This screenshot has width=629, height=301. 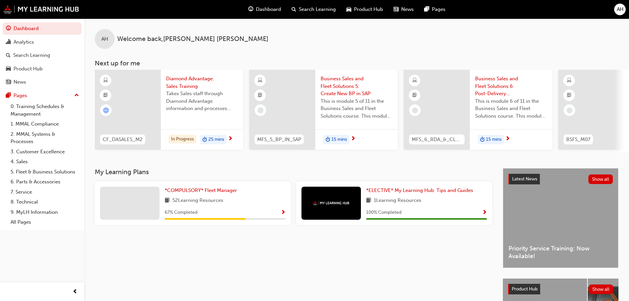 What do you see at coordinates (169, 110) in the screenshot?
I see `a: CF_DASALES_M2Diamond Advantage: Sales TrainingTakes Sales staff through Diamond Advantage informa...` at bounding box center [169, 110].